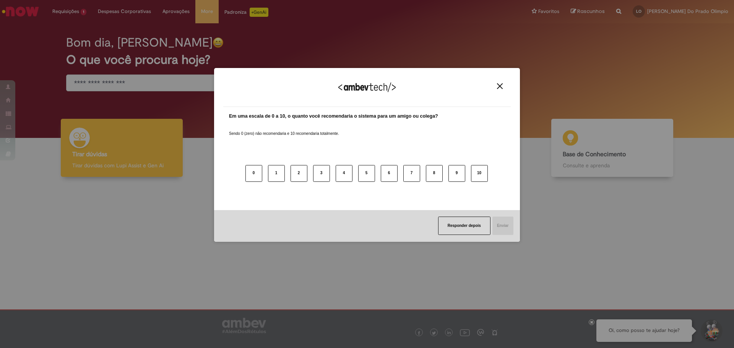  What do you see at coordinates (367, 87) in the screenshot?
I see `img: Logo Ambevtech` at bounding box center [367, 87].